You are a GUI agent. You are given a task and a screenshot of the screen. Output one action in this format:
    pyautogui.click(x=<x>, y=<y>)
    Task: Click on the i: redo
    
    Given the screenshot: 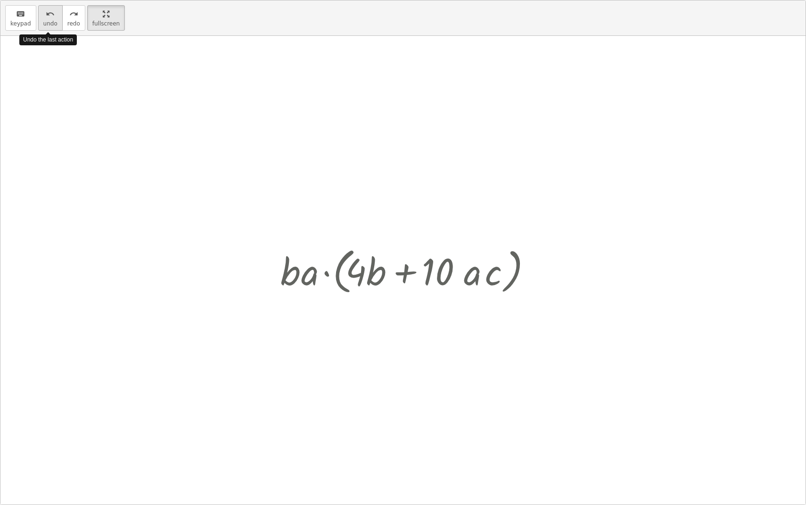 What is the action you would take?
    pyautogui.click(x=74, y=14)
    